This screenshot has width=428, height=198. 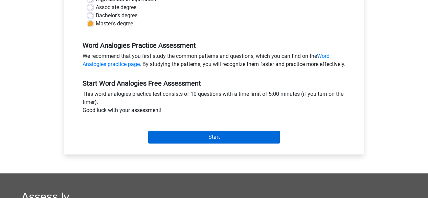 What do you see at coordinates (214, 45) in the screenshot?
I see `h5: Word Analogies Practice Assessment` at bounding box center [214, 45].